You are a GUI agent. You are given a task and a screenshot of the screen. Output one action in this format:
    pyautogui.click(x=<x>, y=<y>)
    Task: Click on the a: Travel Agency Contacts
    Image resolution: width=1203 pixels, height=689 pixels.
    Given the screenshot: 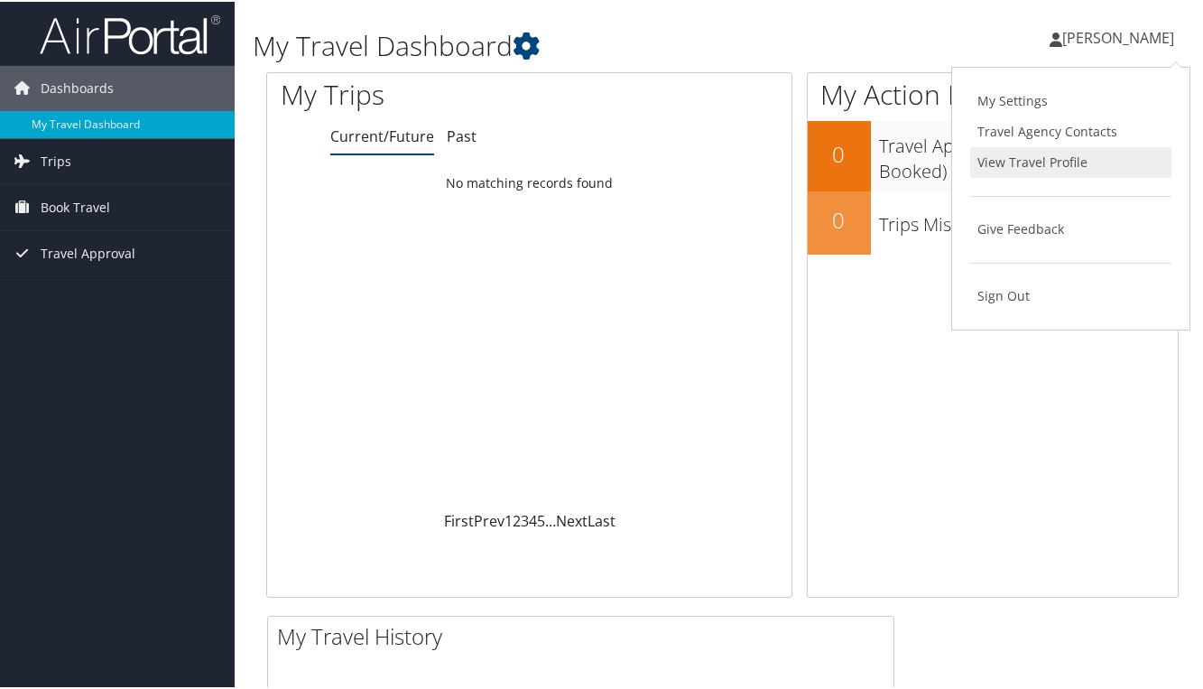 What is the action you would take?
    pyautogui.click(x=1070, y=130)
    